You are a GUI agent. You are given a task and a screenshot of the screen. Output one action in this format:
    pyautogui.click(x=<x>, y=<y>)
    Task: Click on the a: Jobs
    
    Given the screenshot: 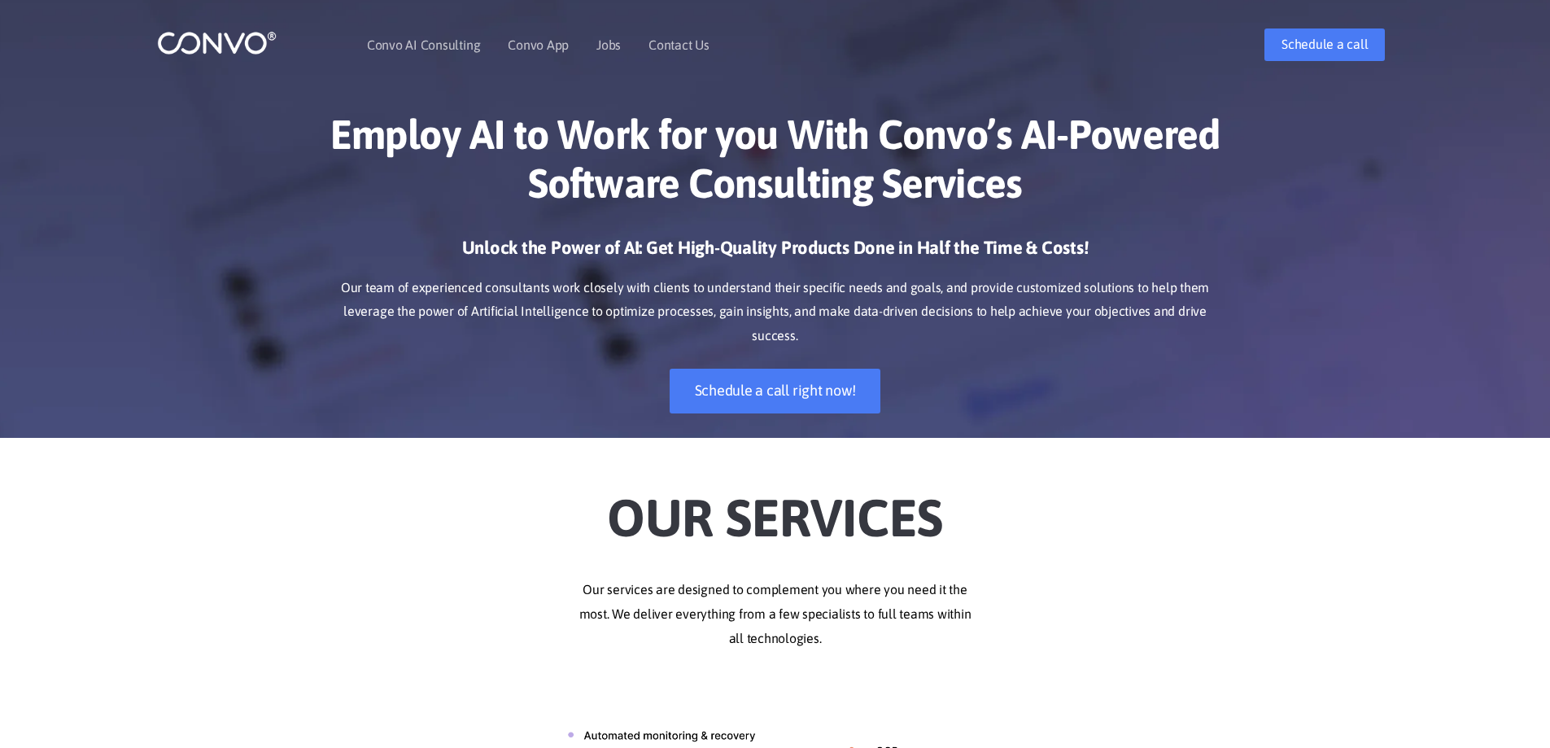 What is the action you would take?
    pyautogui.click(x=608, y=45)
    